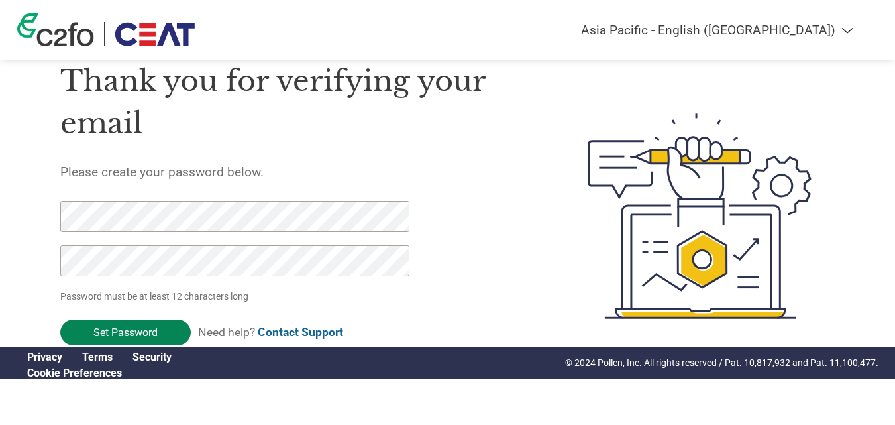 The height and width of the screenshot is (425, 895). Describe the element at coordinates (722, 362) in the screenshot. I see `p: © 2024 Pollen, Inc. All rights reserved / Pat. 10,817,932 and Pat. 11,100,477.` at that location.